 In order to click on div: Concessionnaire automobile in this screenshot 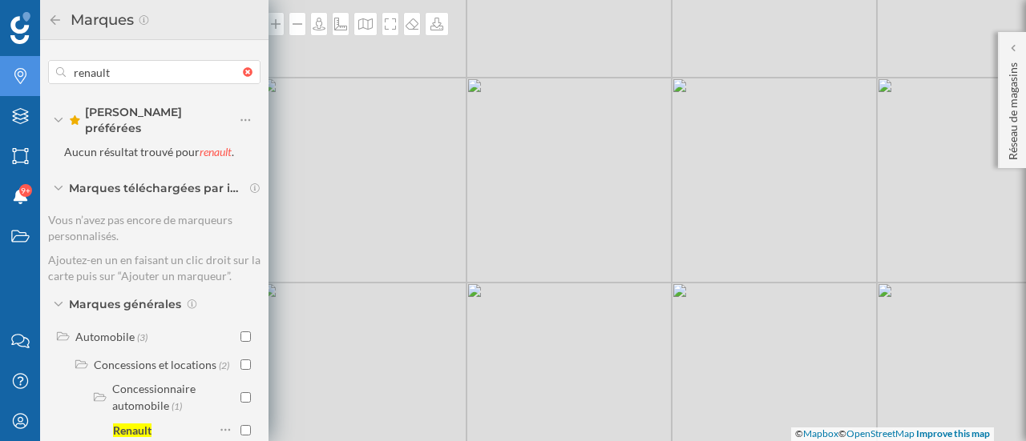, I will do `click(154, 397)`.